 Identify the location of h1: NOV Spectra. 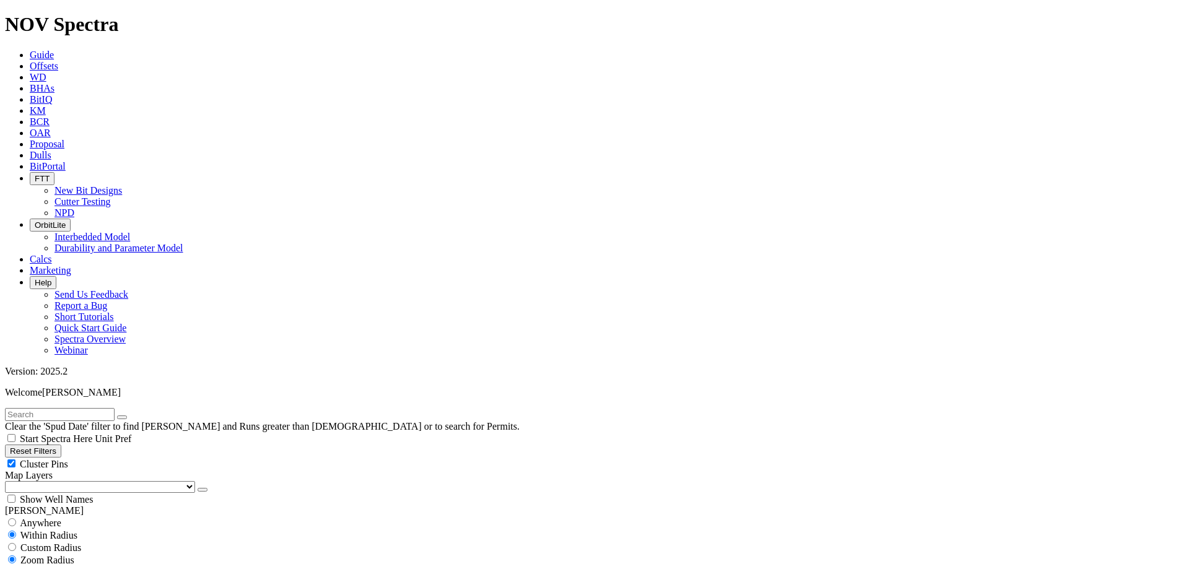
(594, 24).